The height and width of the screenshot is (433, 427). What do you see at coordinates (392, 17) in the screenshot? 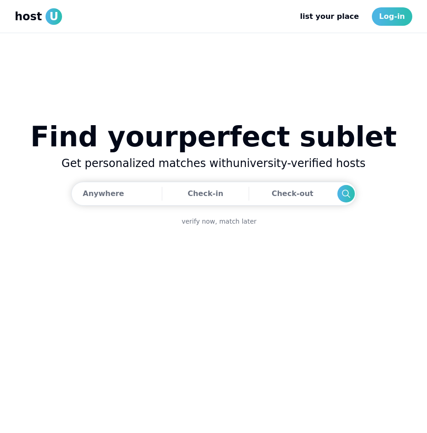
I see `a: Log-in` at bounding box center [392, 17].